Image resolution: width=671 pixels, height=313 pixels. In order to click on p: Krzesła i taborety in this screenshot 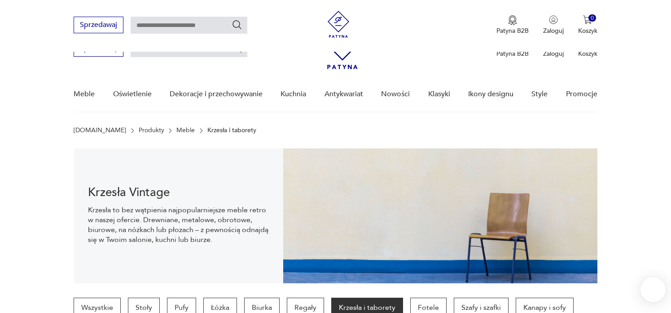, I will do `click(232, 130)`.